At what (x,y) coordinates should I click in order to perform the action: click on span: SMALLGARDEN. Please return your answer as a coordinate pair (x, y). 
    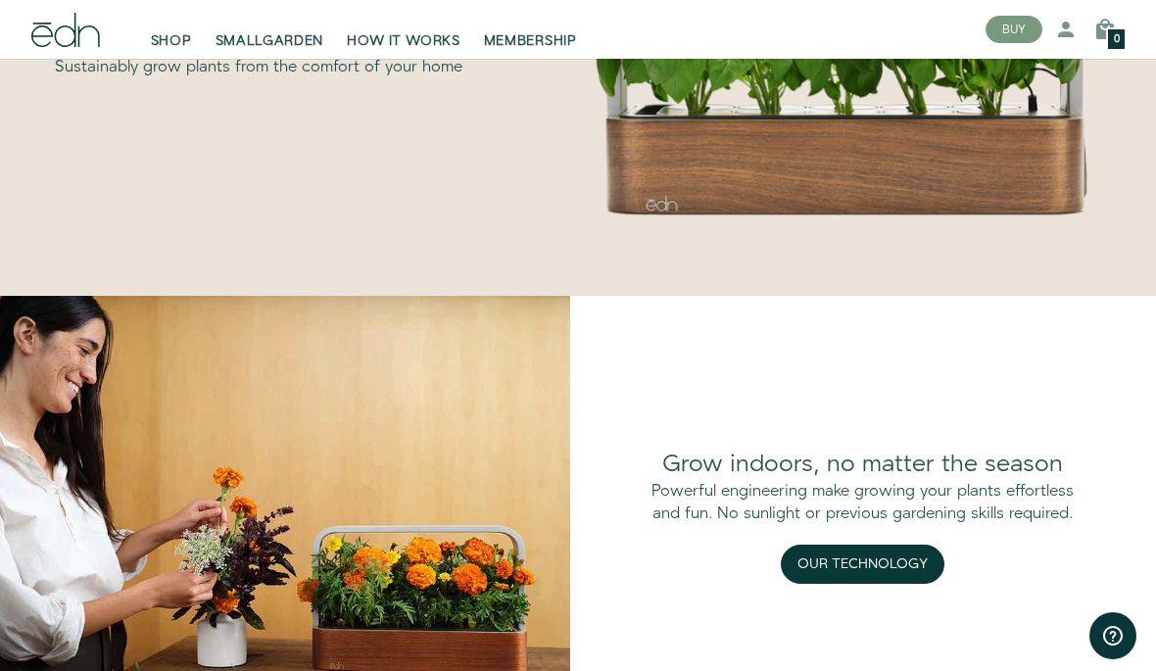
    Looking at the image, I should click on (269, 41).